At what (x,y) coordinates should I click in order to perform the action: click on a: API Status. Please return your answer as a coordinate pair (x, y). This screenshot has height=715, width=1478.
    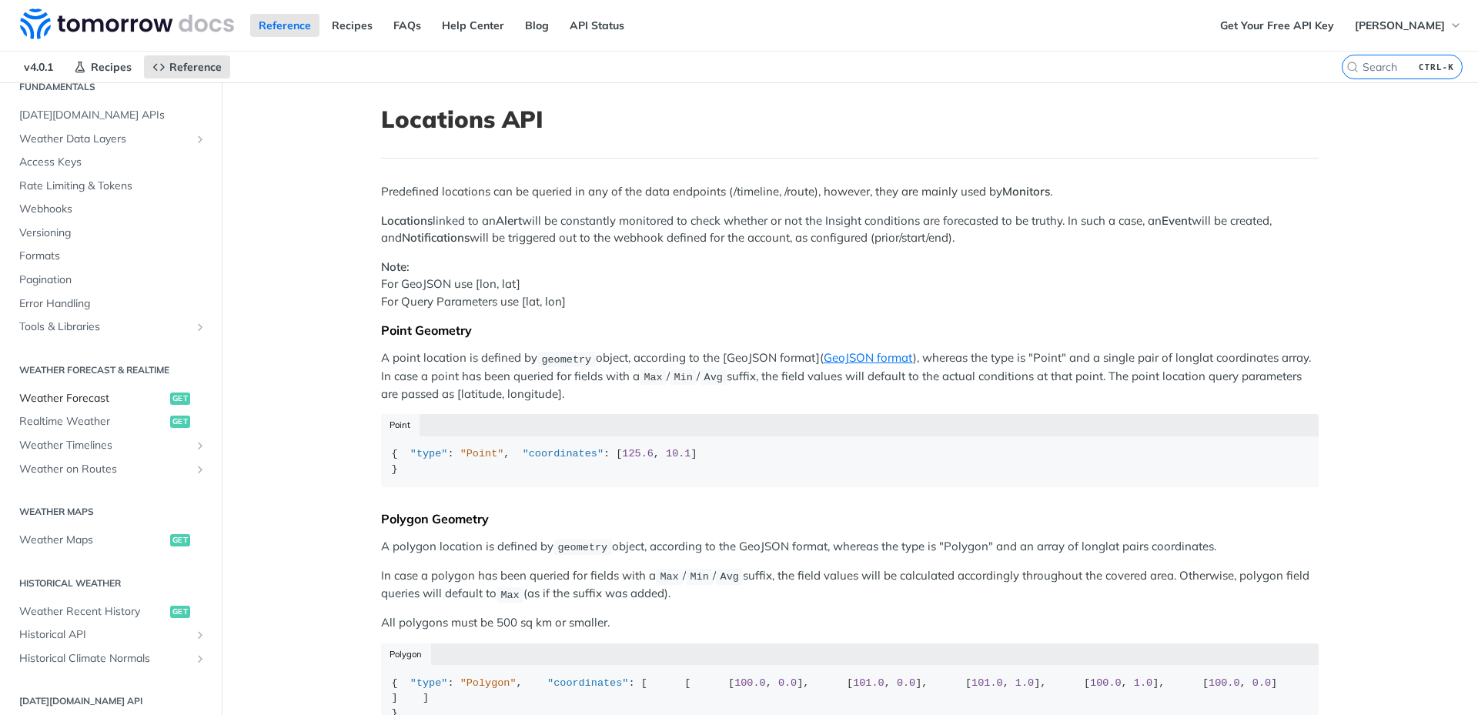
    Looking at the image, I should click on (597, 25).